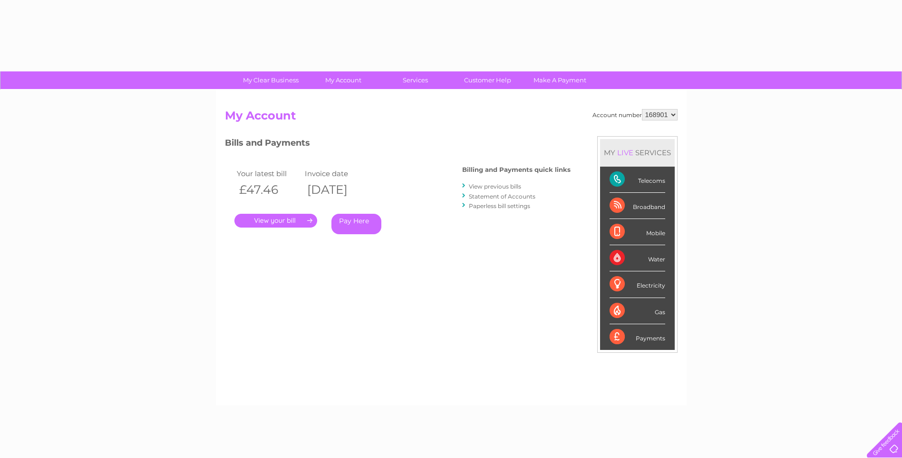 This screenshot has width=902, height=458. Describe the element at coordinates (356, 224) in the screenshot. I see `a: Pay Here` at that location.